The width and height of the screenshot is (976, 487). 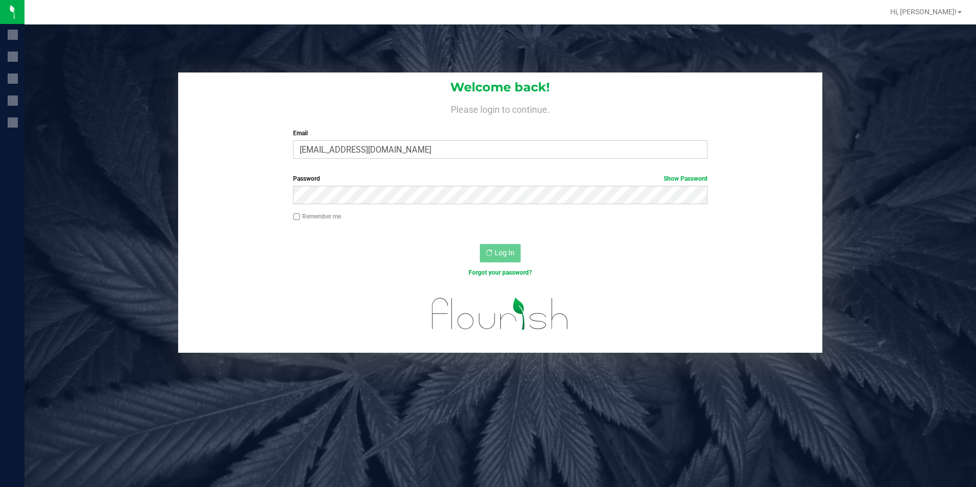 What do you see at coordinates (500, 87) in the screenshot?
I see `h1: Welcome back!` at bounding box center [500, 87].